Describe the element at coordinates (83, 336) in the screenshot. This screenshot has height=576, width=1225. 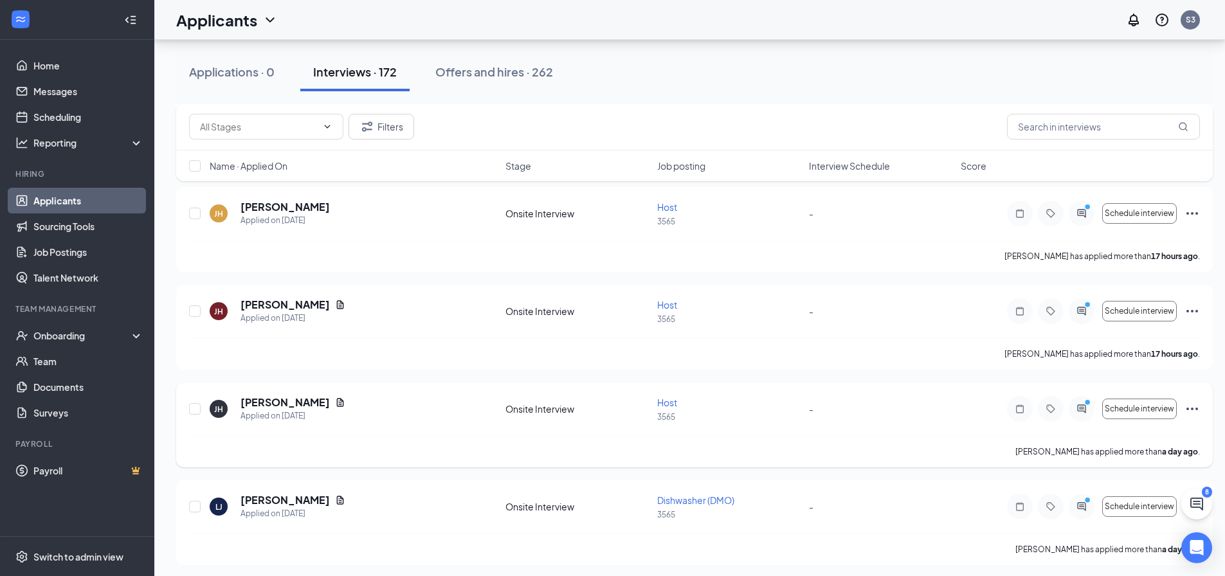
I see `div: Onboarding` at that location.